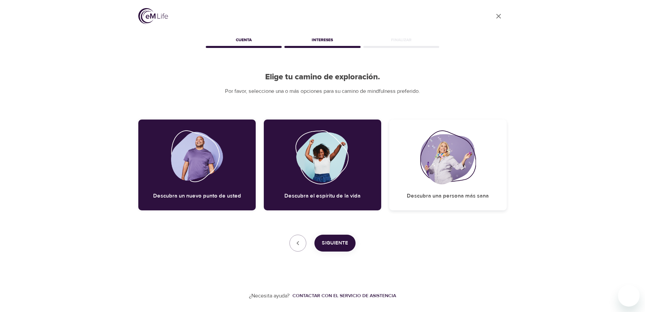  What do you see at coordinates (269, 295) in the screenshot?
I see `p: ¿Necesita ayuda?` at bounding box center [269, 295].